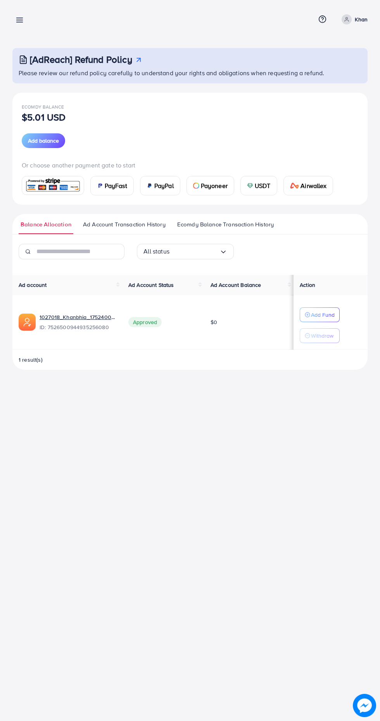 The width and height of the screenshot is (380, 721). Describe the element at coordinates (236, 285) in the screenshot. I see `span: Ad Account Balance` at that location.